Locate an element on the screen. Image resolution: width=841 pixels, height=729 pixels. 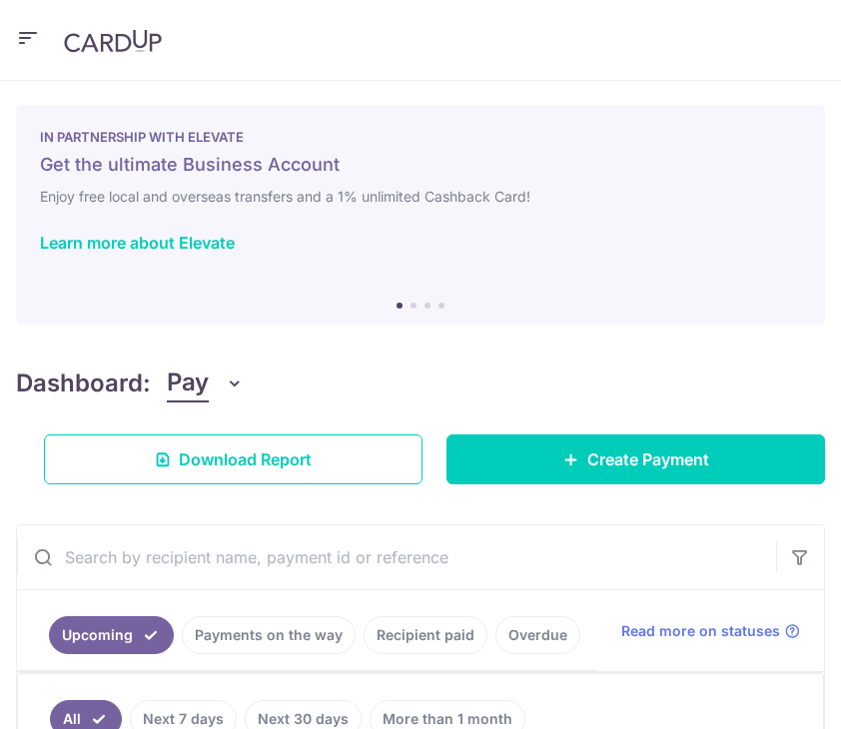
button: Pay is located at coordinates (205, 384).